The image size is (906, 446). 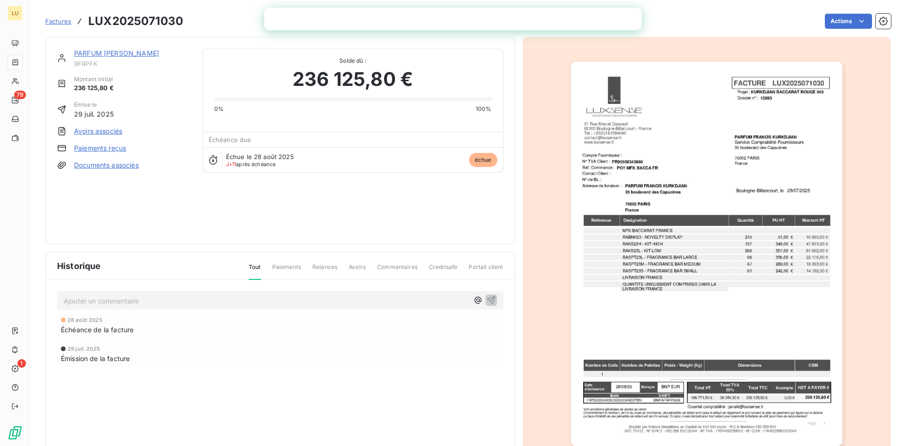 I want to click on span: 100%, so click(x=483, y=109).